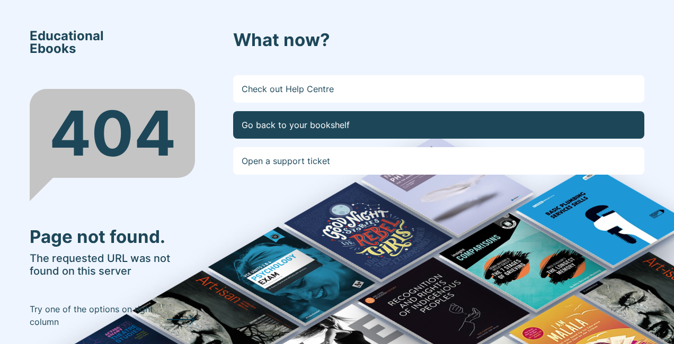  Describe the element at coordinates (98, 316) in the screenshot. I see `p: Try one of the options on right column` at that location.